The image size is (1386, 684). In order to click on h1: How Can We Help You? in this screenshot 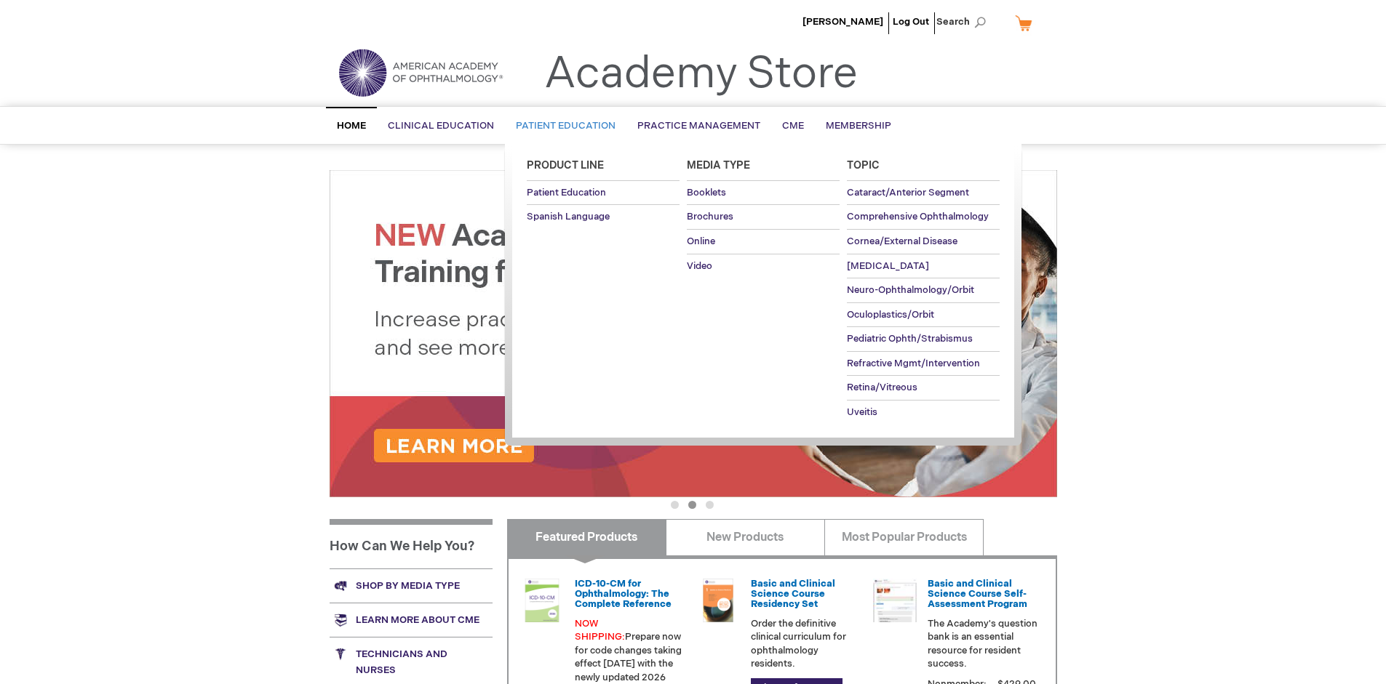, I will do `click(411, 544)`.